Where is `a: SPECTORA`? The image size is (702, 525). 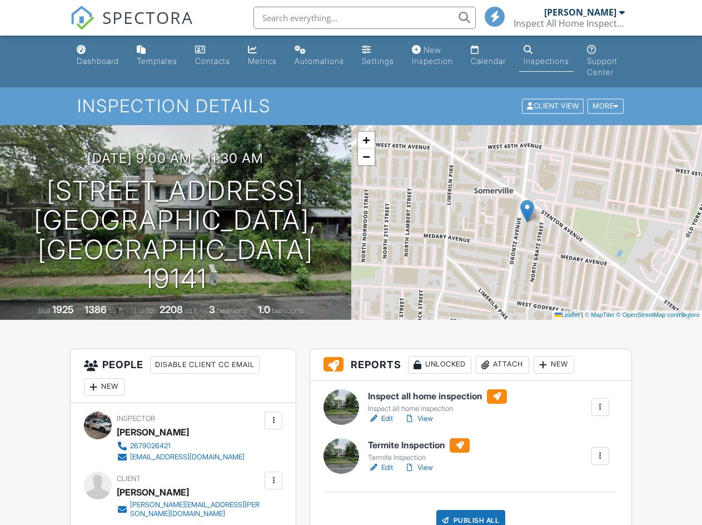
a: SPECTORA is located at coordinates (132, 27).